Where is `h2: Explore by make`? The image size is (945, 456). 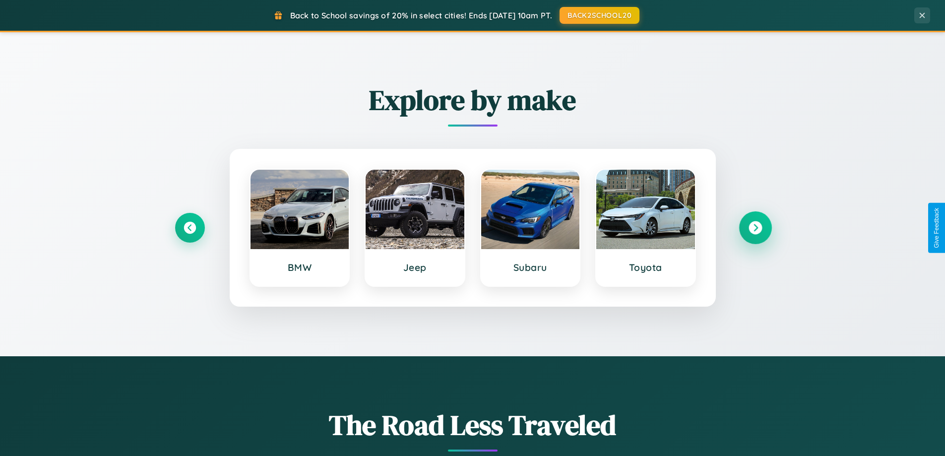 h2: Explore by make is located at coordinates (473, 100).